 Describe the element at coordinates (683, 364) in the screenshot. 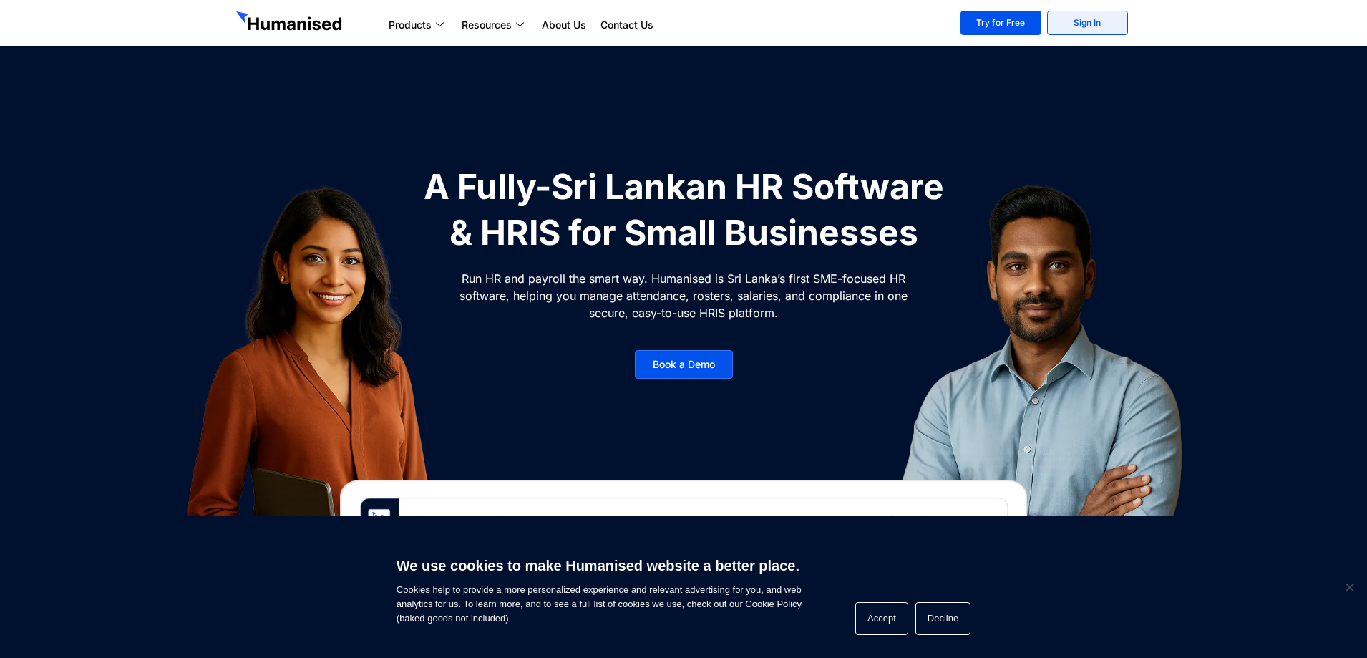

I see `a: Book a Demo` at that location.